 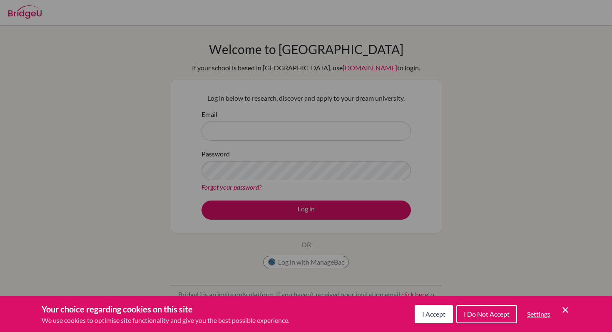 I want to click on button: Settings, so click(x=539, y=314).